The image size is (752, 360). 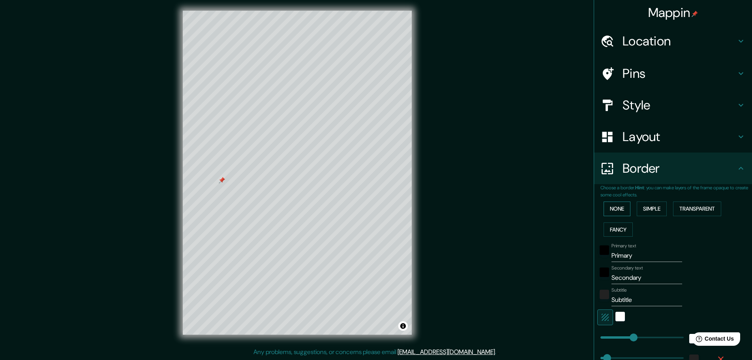 I want to click on button: Transparent, so click(x=697, y=208).